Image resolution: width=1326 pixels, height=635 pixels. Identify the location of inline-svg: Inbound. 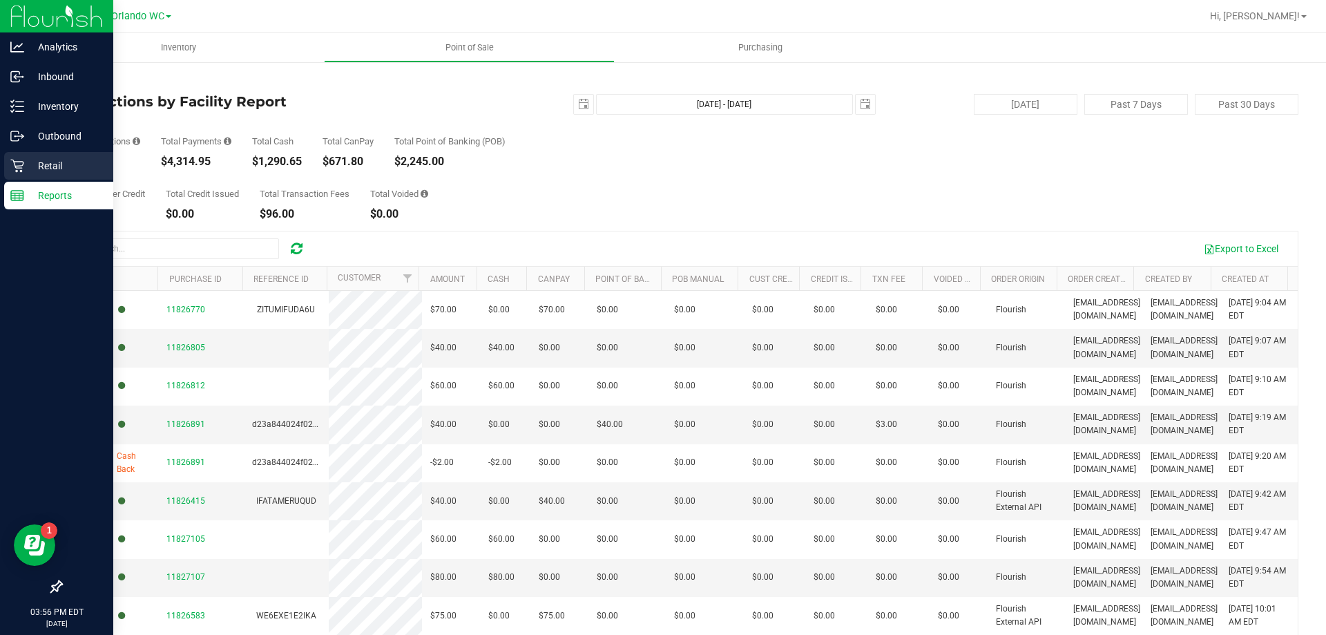
(17, 77).